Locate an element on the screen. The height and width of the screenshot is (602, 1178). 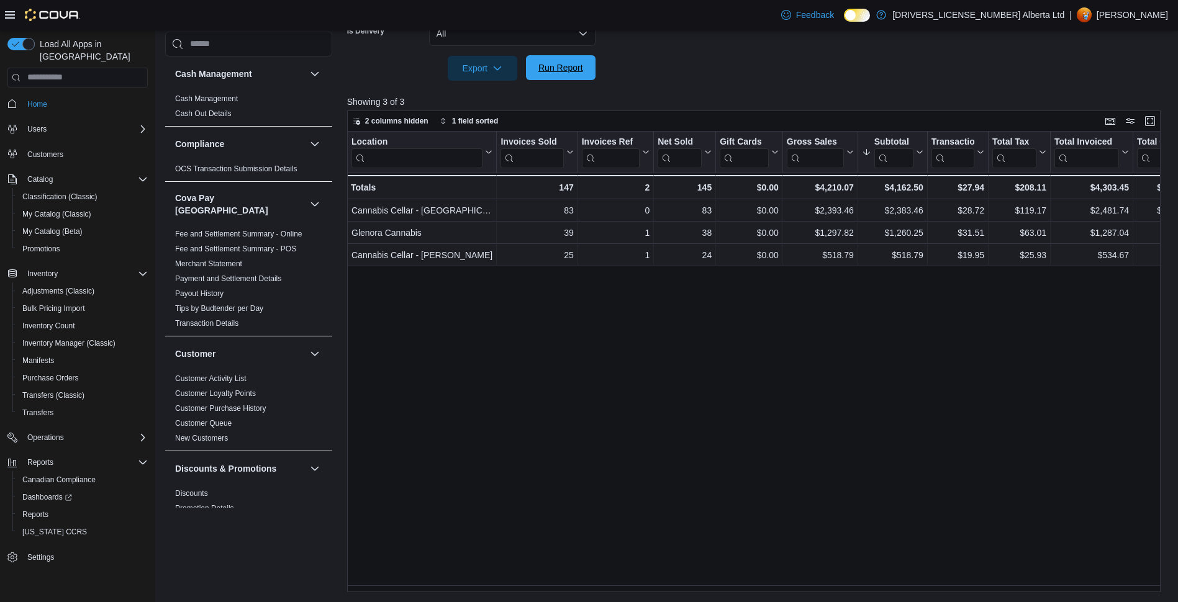
button: Reports is located at coordinates (40, 462).